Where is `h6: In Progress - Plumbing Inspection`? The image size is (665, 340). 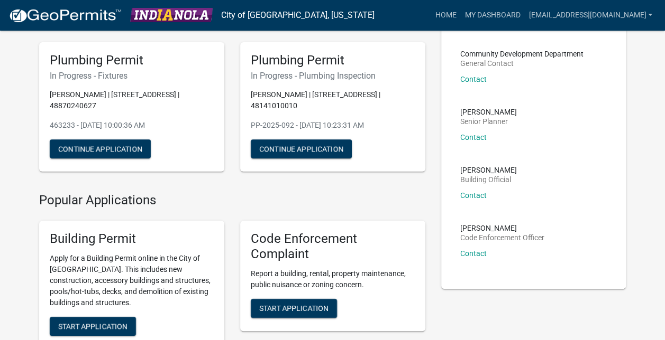
h6: In Progress - Plumbing Inspection is located at coordinates (333, 76).